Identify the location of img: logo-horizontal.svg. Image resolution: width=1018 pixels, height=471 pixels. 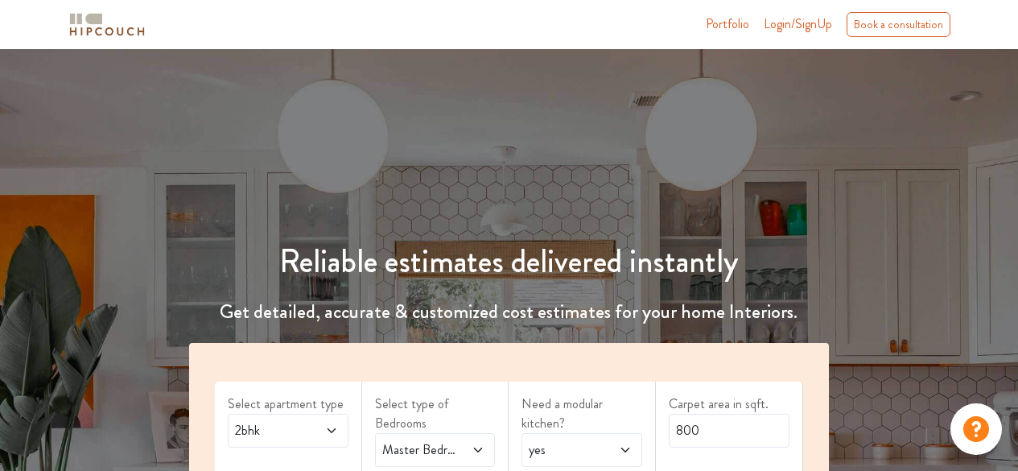
(107, 24).